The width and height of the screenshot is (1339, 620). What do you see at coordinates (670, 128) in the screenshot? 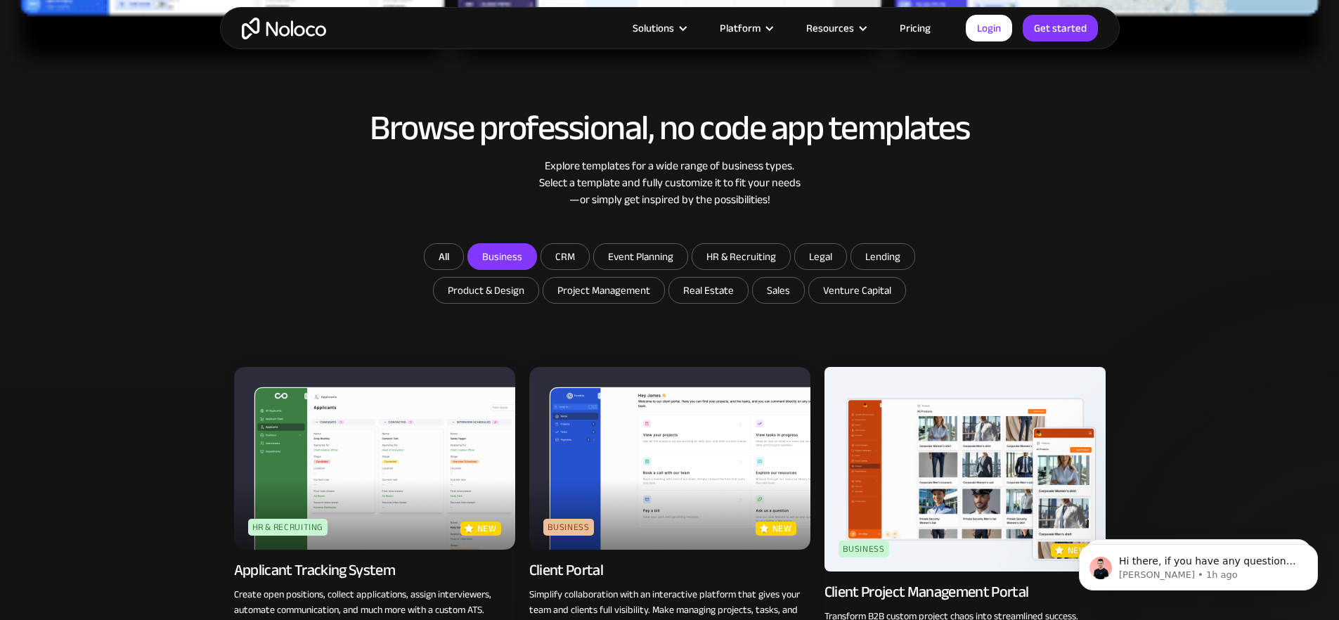
I see `h2: Browse professional, no code app templates` at bounding box center [670, 128].